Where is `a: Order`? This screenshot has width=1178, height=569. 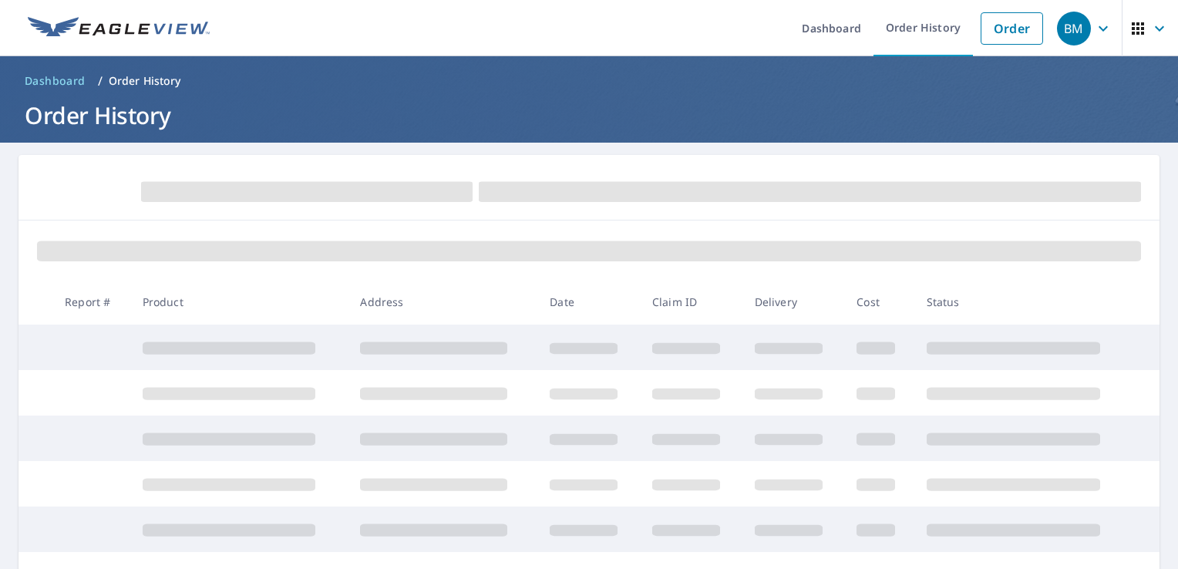 a: Order is located at coordinates (1011, 29).